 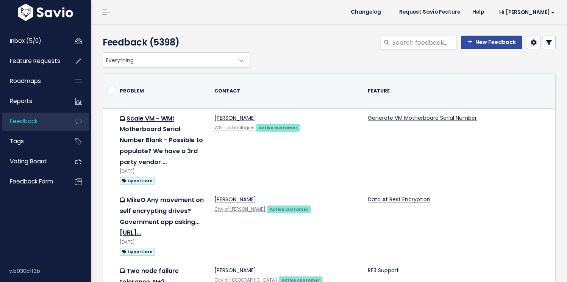 I want to click on a: Feature Requests, so click(x=32, y=61).